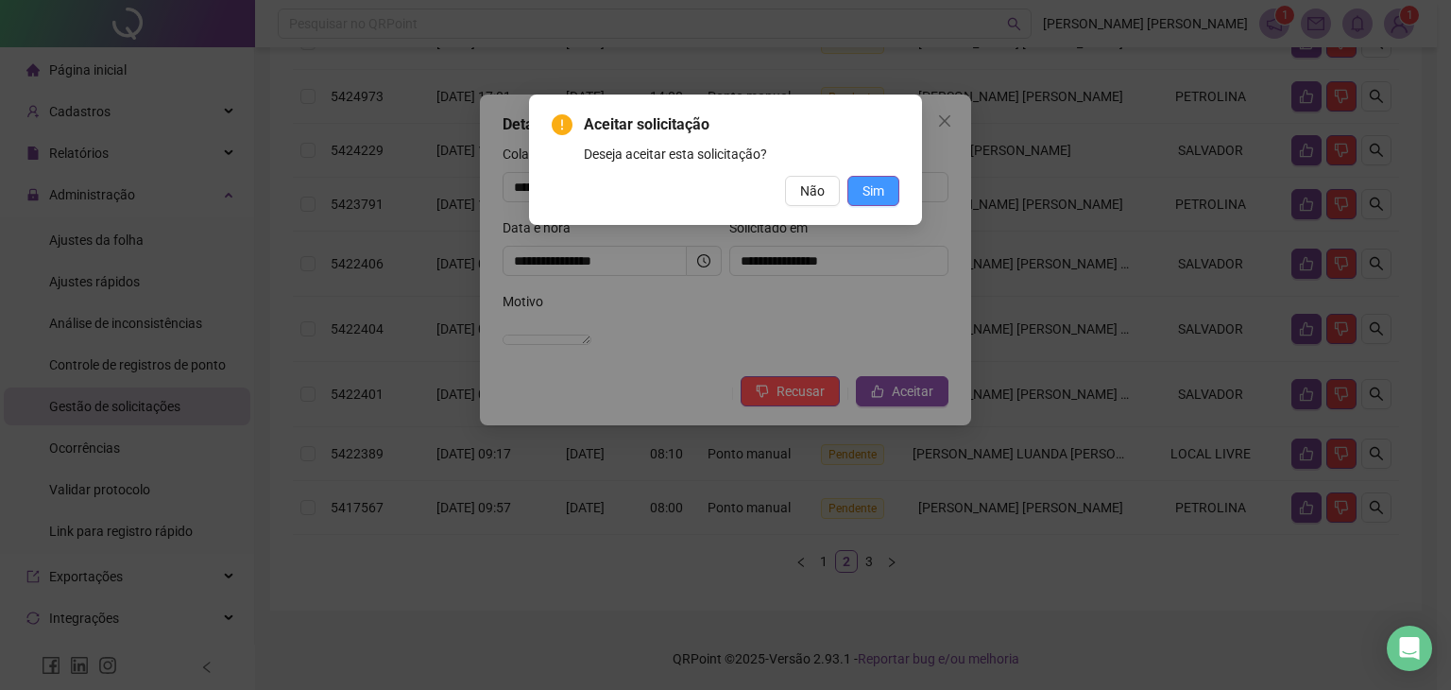 Image resolution: width=1451 pixels, height=690 pixels. Describe the element at coordinates (873, 191) in the screenshot. I see `span: Sim` at that location.